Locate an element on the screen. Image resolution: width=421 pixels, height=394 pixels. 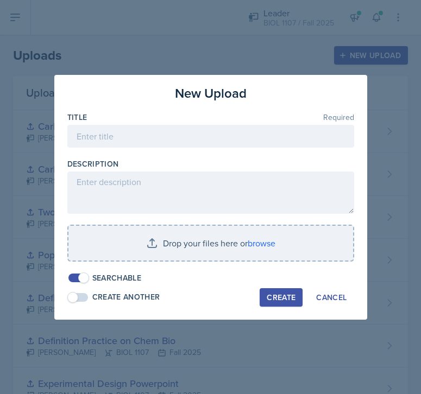
h3: New Upload is located at coordinates (211, 93).